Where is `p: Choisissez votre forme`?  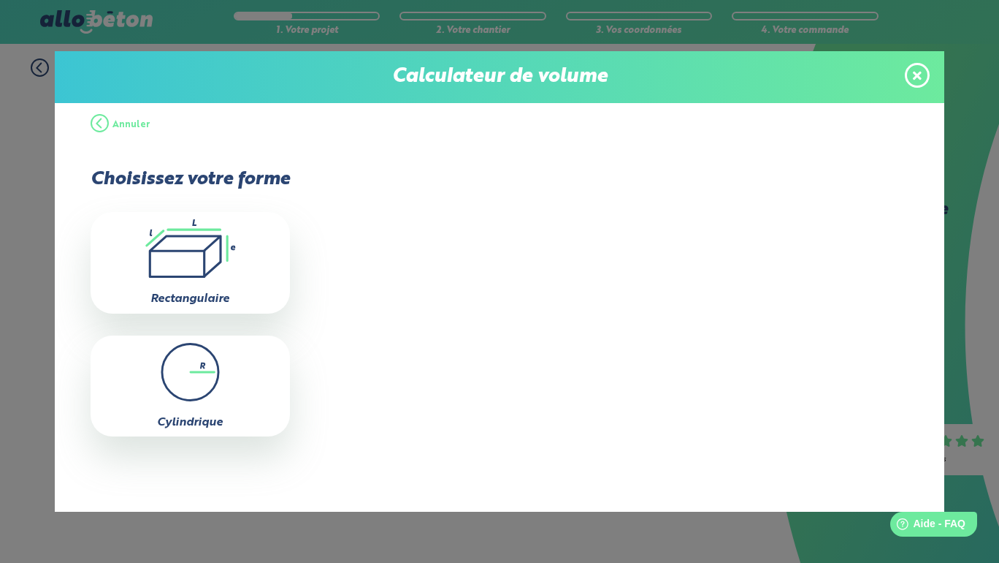 p: Choisissez votre forme is located at coordinates (190, 179).